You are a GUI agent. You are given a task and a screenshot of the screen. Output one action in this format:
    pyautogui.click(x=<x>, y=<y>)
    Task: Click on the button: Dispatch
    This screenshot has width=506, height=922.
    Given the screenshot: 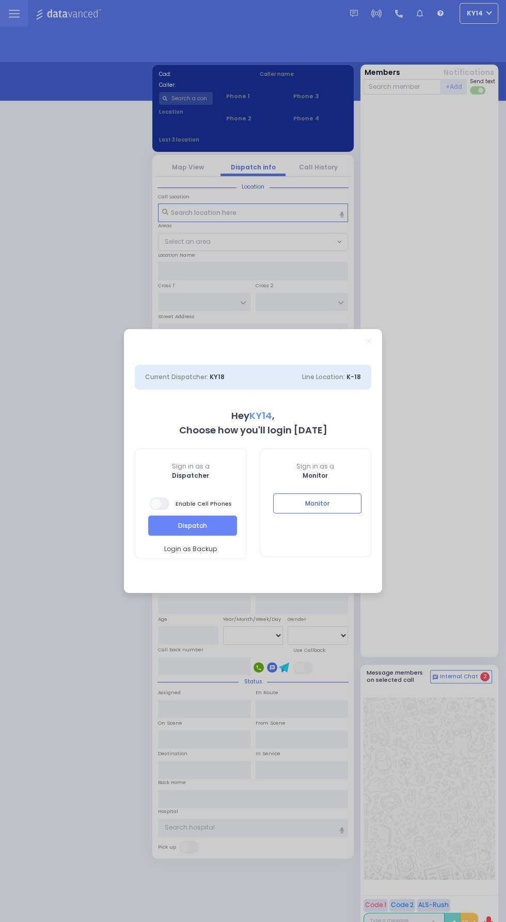 What is the action you would take?
    pyautogui.click(x=193, y=525)
    